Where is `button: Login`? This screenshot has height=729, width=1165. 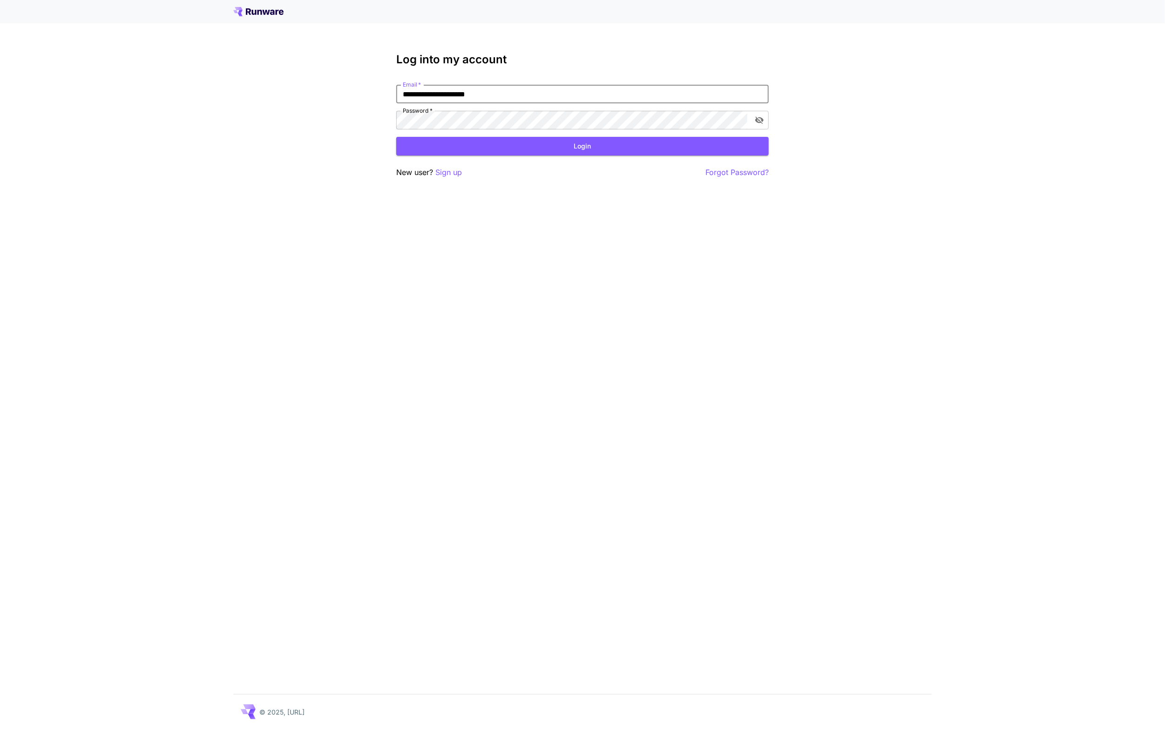
button: Login is located at coordinates (583, 146).